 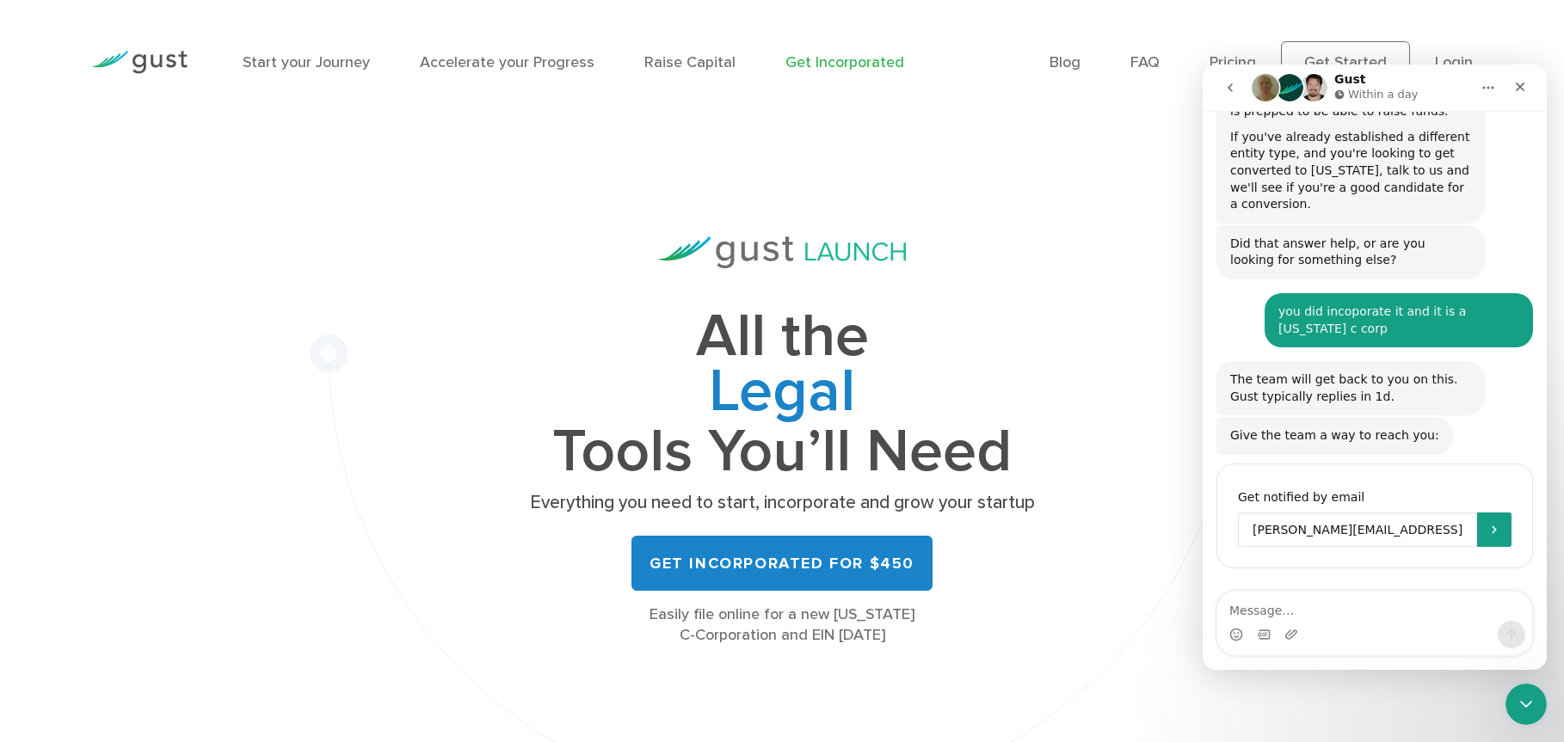 What do you see at coordinates (306, 62) in the screenshot?
I see `a: Start your Journey` at bounding box center [306, 62].